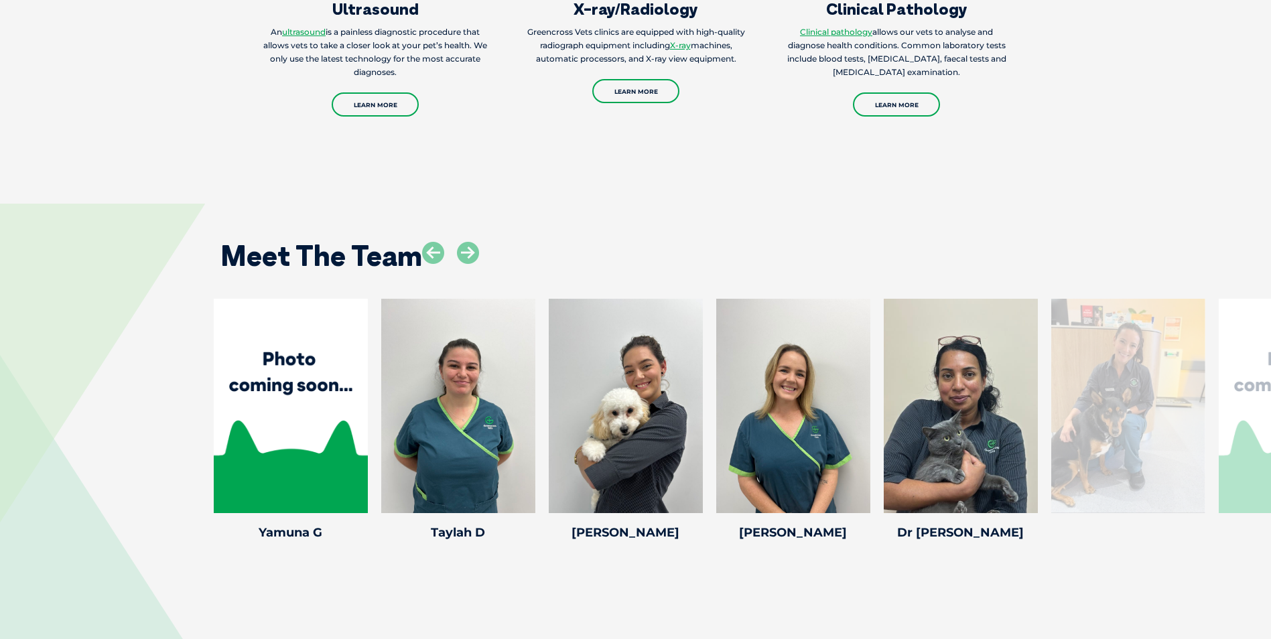 The width and height of the screenshot is (1271, 639). What do you see at coordinates (680, 45) in the screenshot?
I see `a: X-ray` at bounding box center [680, 45].